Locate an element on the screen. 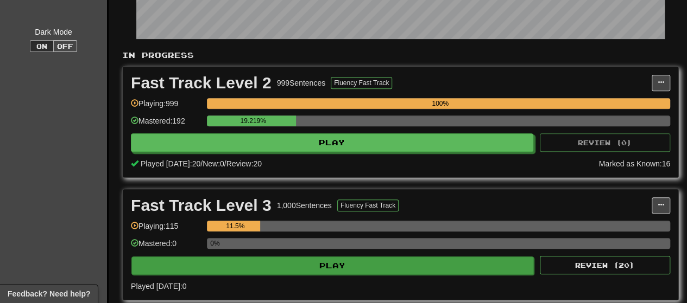 This screenshot has height=303, width=687. div: 1,000 Sentences is located at coordinates (304, 206).